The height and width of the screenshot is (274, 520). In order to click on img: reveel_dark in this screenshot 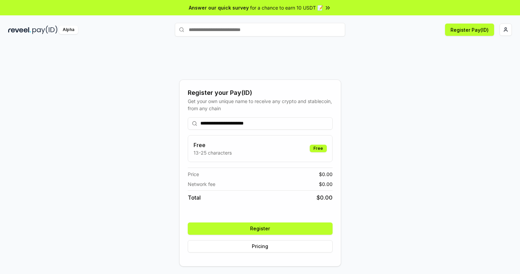, I will do `click(19, 30)`.